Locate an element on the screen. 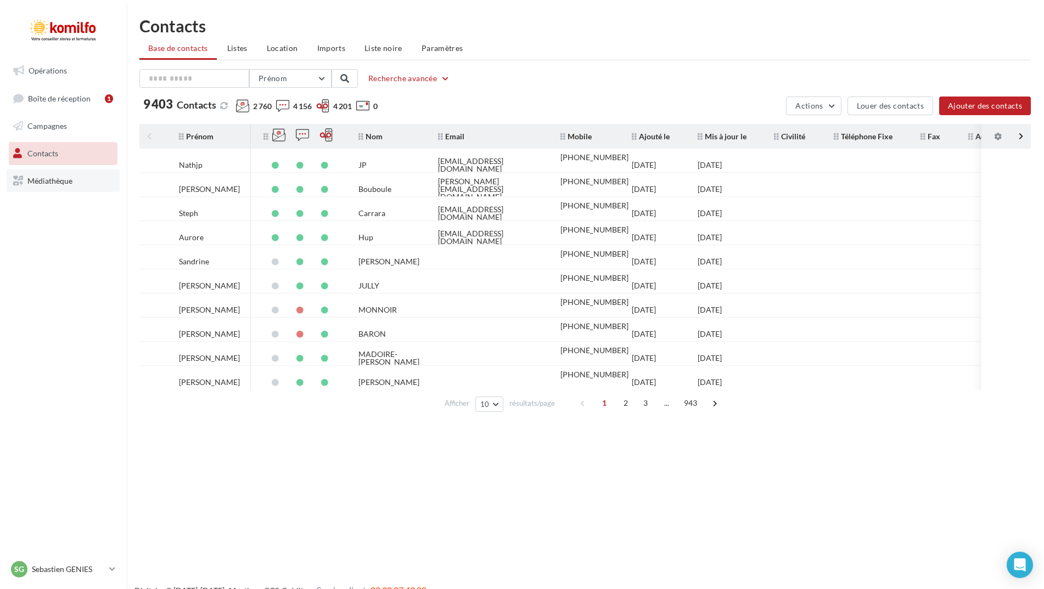 The width and height of the screenshot is (1044, 589). button: Louer des contacts is located at coordinates (890, 106).